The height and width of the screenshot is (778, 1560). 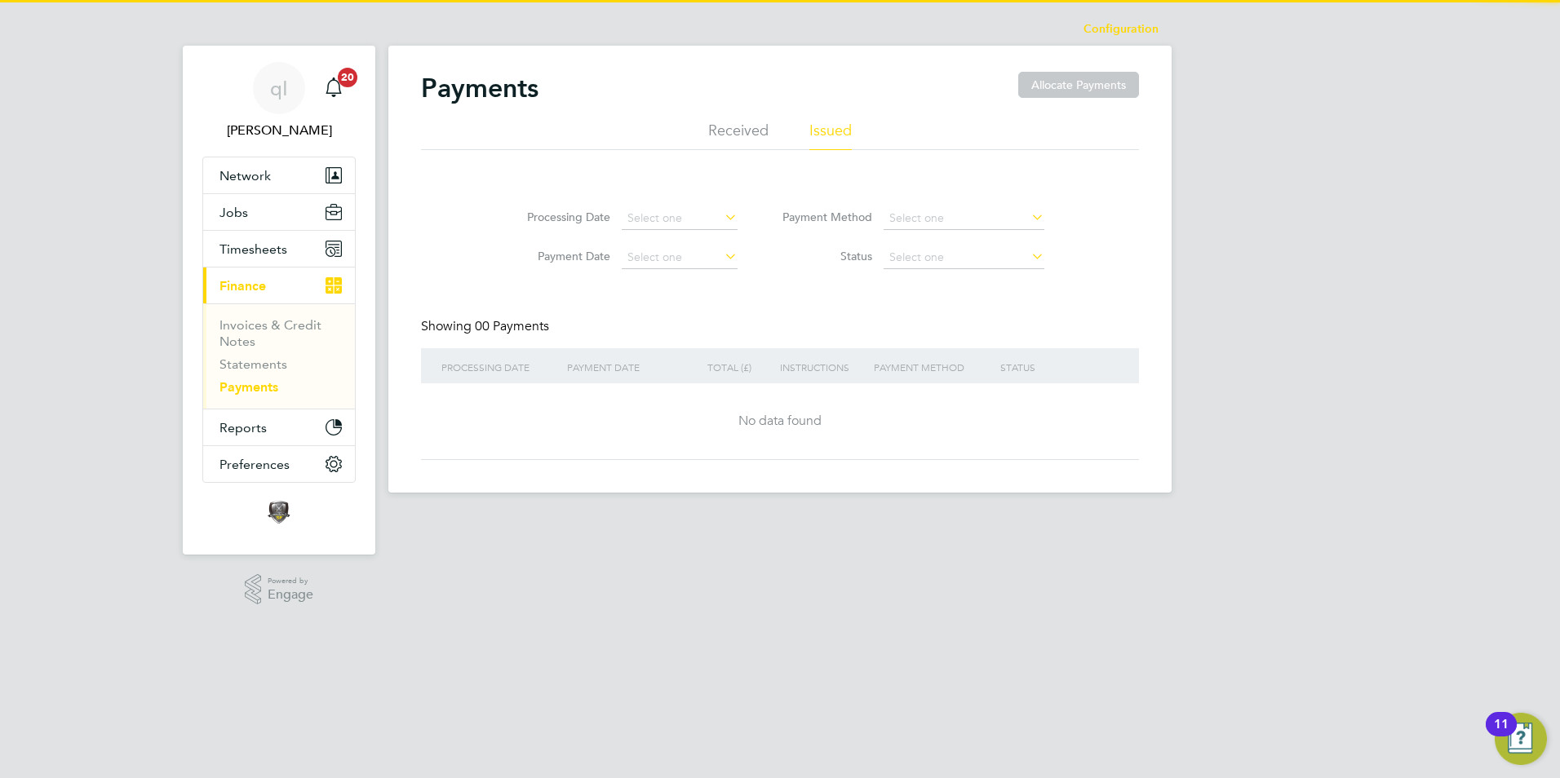 I want to click on li: Configuration, so click(x=1121, y=29).